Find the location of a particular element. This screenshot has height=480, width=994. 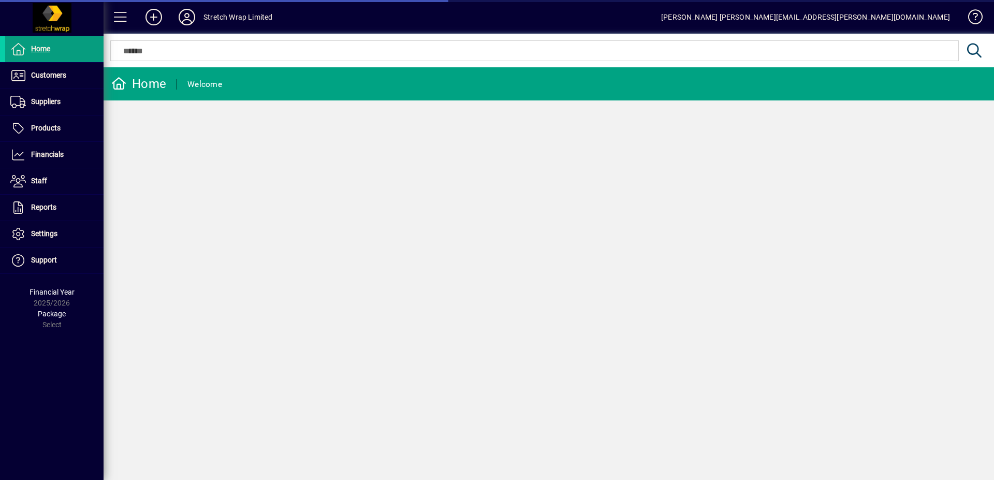

a: Products is located at coordinates (54, 128).